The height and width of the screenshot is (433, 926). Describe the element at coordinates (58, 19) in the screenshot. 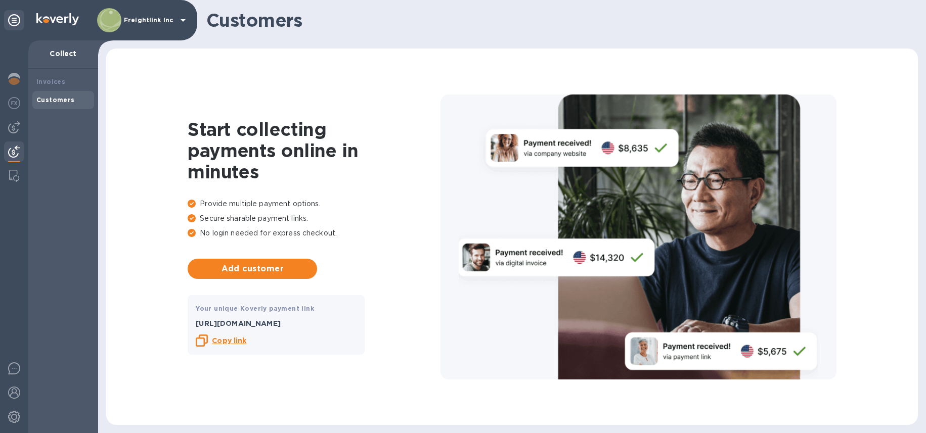

I see `img: Logo` at that location.